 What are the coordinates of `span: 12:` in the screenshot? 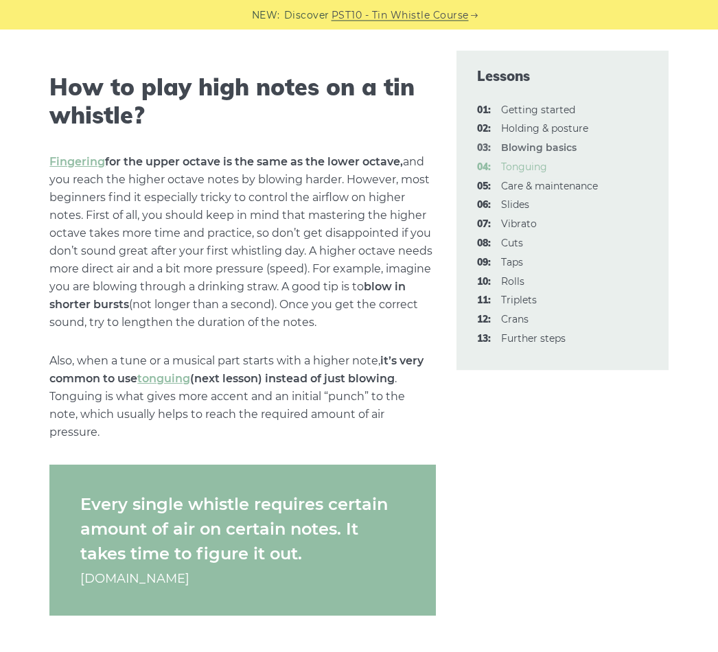 It's located at (484, 320).